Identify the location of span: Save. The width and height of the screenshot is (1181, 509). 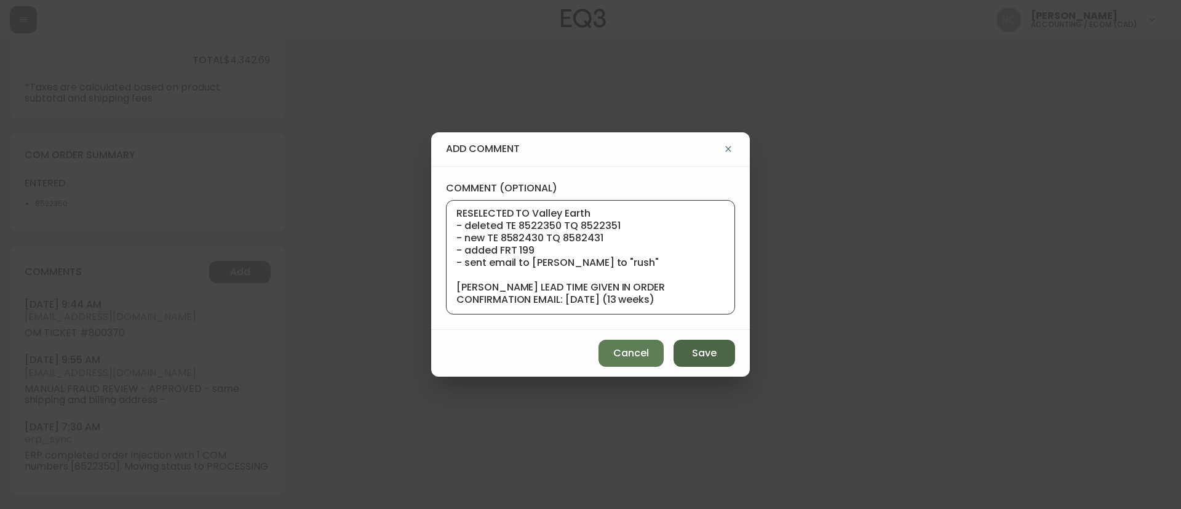
(704, 353).